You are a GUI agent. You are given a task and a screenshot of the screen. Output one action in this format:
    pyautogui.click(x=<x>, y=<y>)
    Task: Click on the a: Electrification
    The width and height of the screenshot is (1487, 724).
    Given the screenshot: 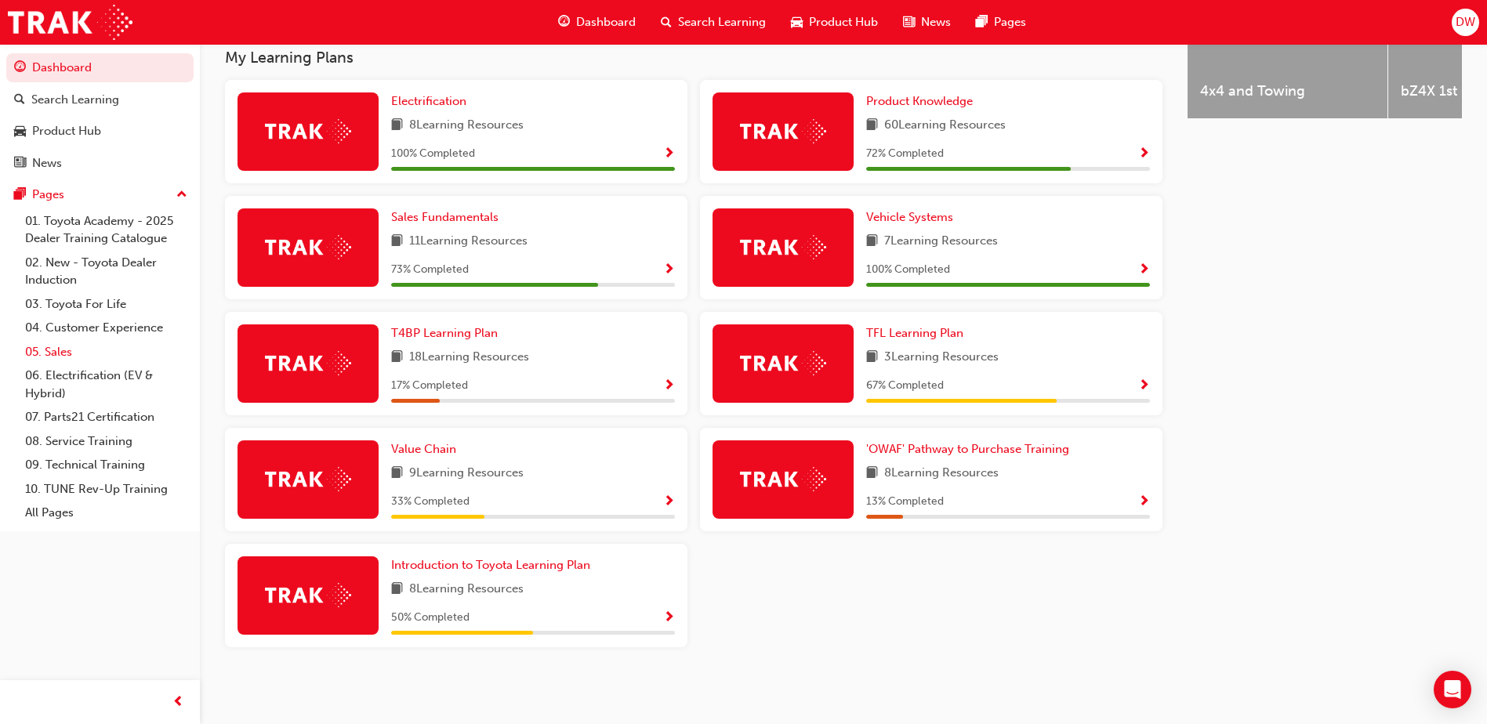 What is the action you would take?
    pyautogui.click(x=432, y=101)
    